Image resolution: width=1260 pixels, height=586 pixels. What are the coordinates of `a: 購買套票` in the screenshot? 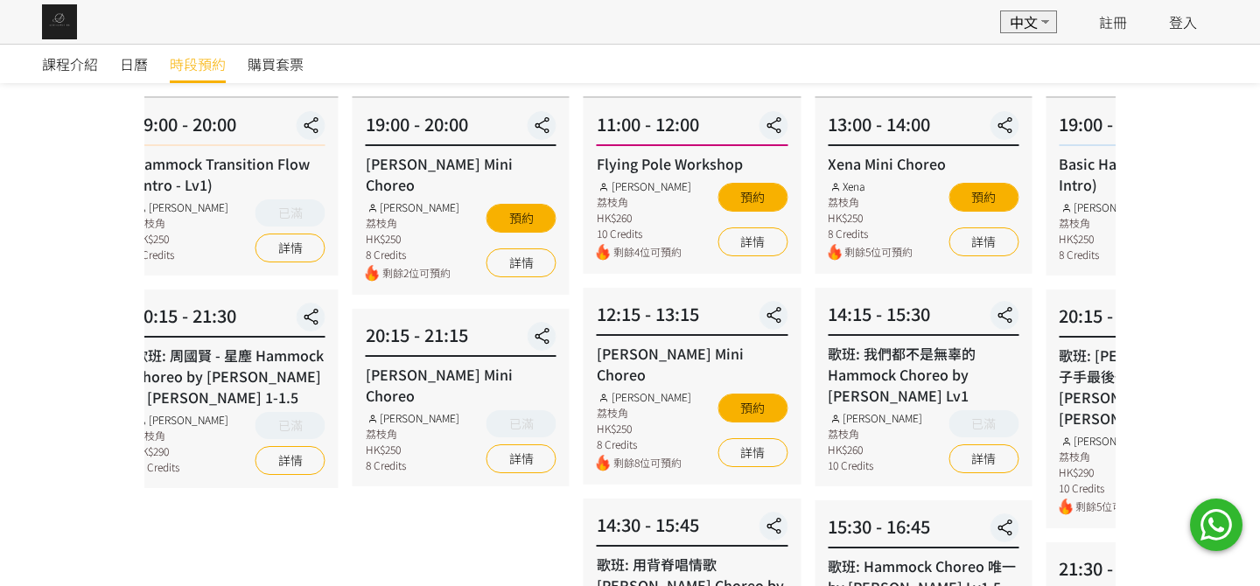 It's located at (276, 64).